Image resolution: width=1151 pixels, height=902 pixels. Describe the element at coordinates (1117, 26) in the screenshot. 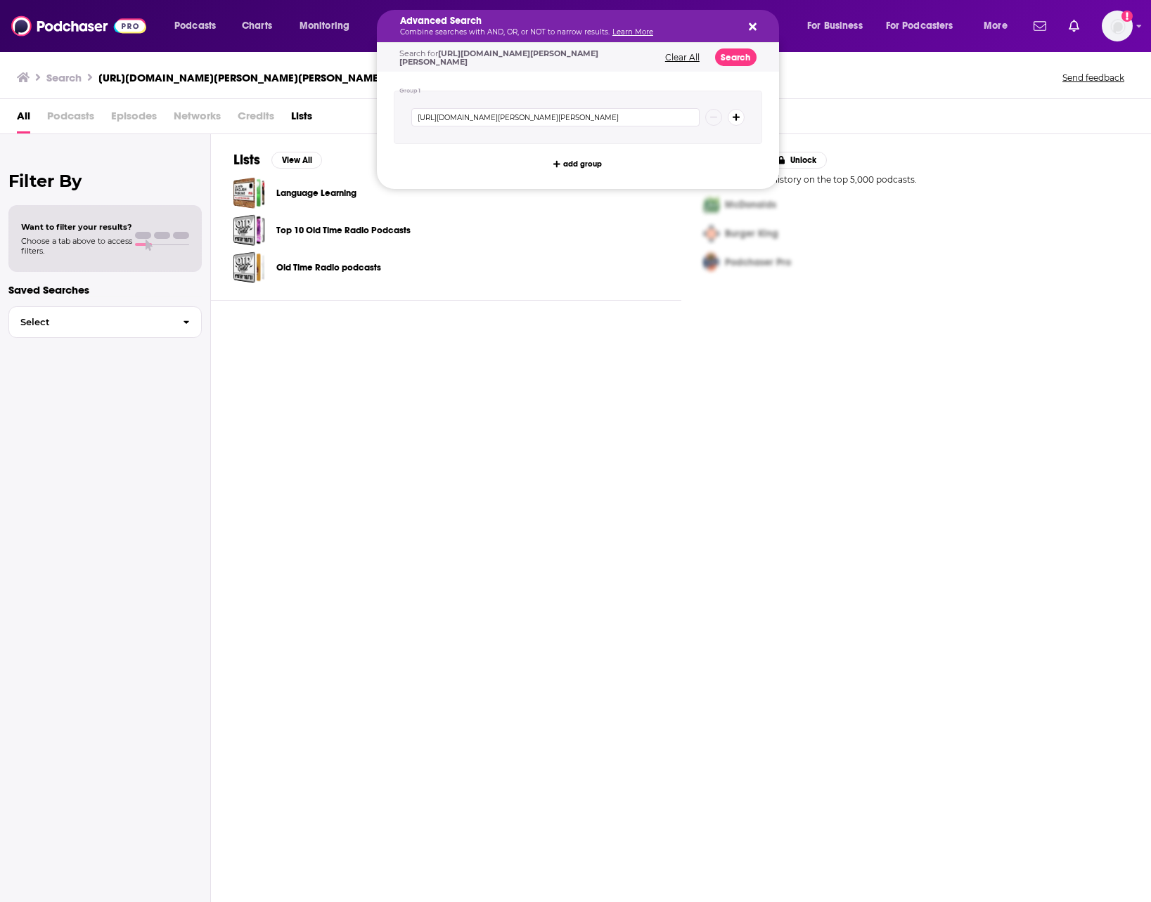

I see `img: User Profile` at that location.